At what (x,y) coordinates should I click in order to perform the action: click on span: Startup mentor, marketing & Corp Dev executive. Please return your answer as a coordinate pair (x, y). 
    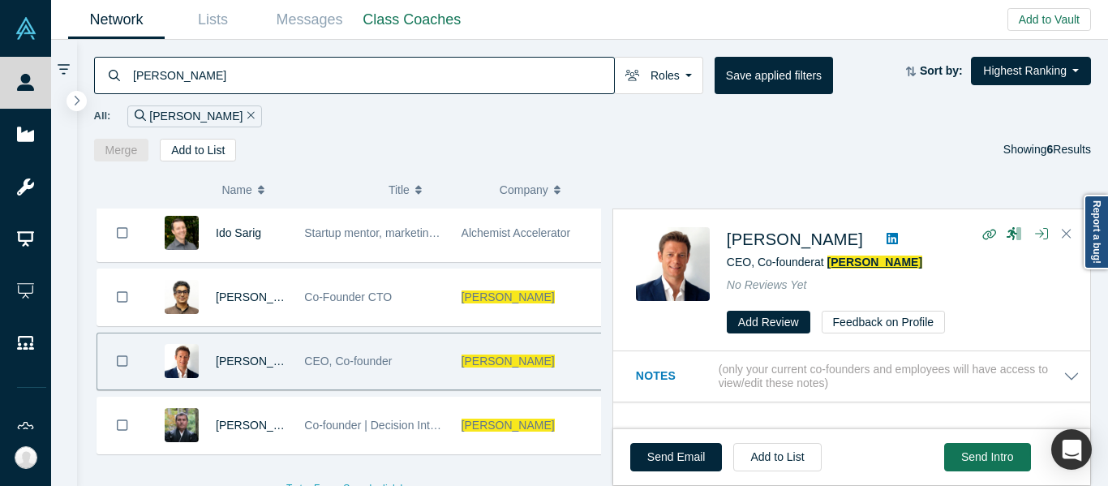
    Looking at the image, I should click on (426, 233).